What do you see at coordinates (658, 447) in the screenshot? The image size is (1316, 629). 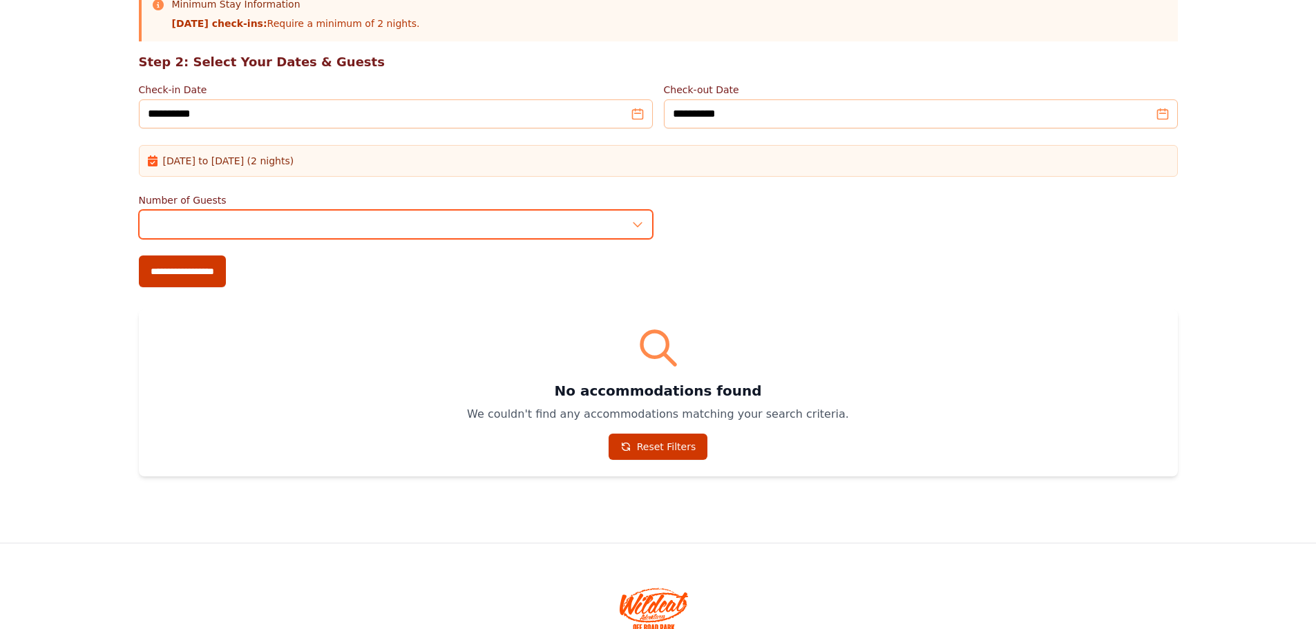 I see `a: Reset Filters` at bounding box center [658, 447].